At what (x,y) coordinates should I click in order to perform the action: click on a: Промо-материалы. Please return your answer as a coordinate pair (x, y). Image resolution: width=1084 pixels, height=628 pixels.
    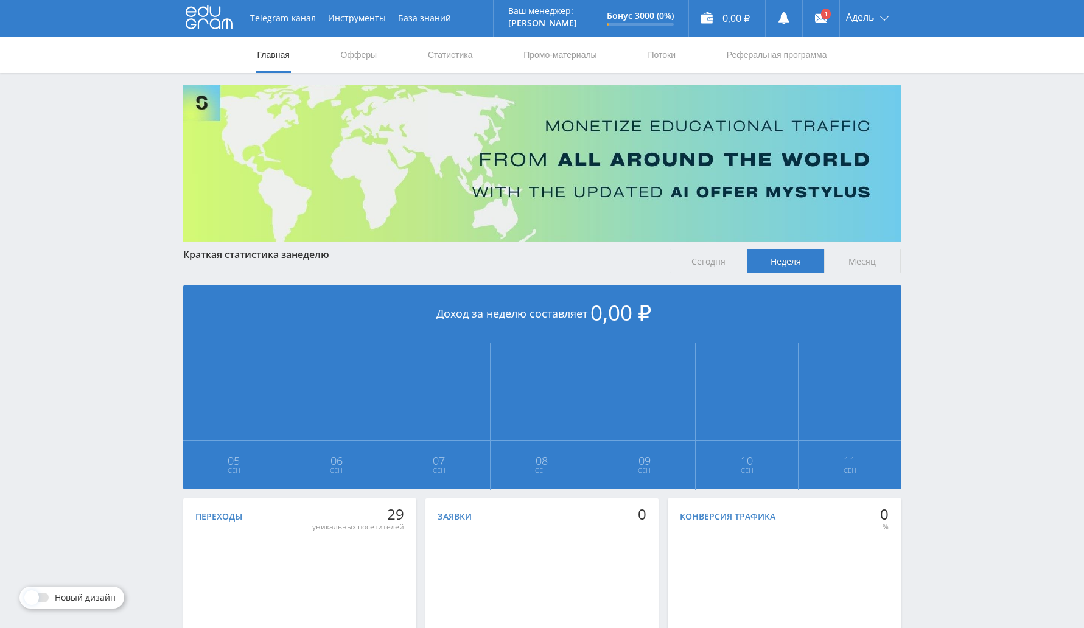
    Looking at the image, I should click on (560, 55).